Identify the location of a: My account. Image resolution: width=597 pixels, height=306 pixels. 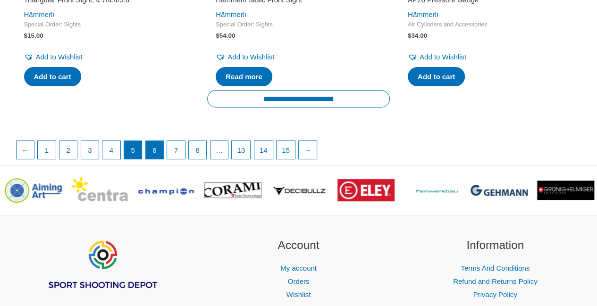
(298, 268).